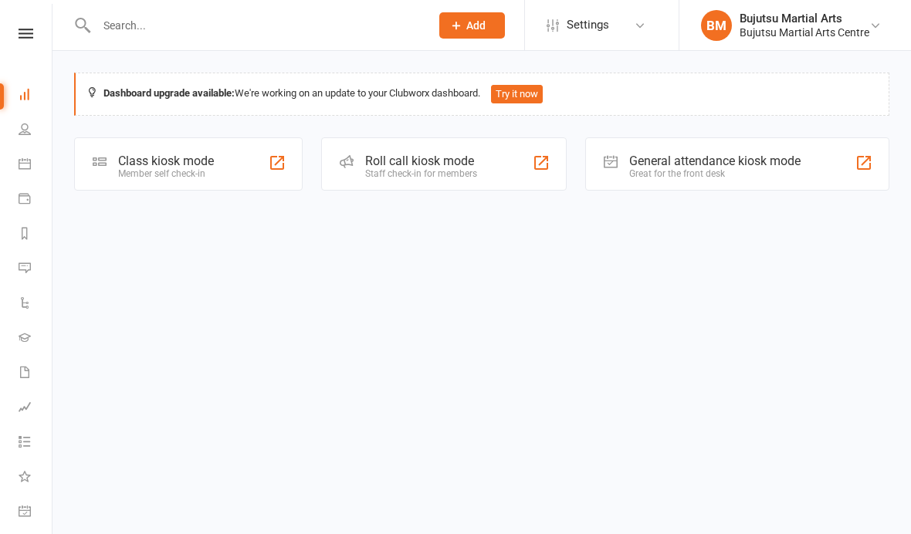 This screenshot has width=911, height=534. Describe the element at coordinates (166, 174) in the screenshot. I see `div: Member self check-in` at that location.